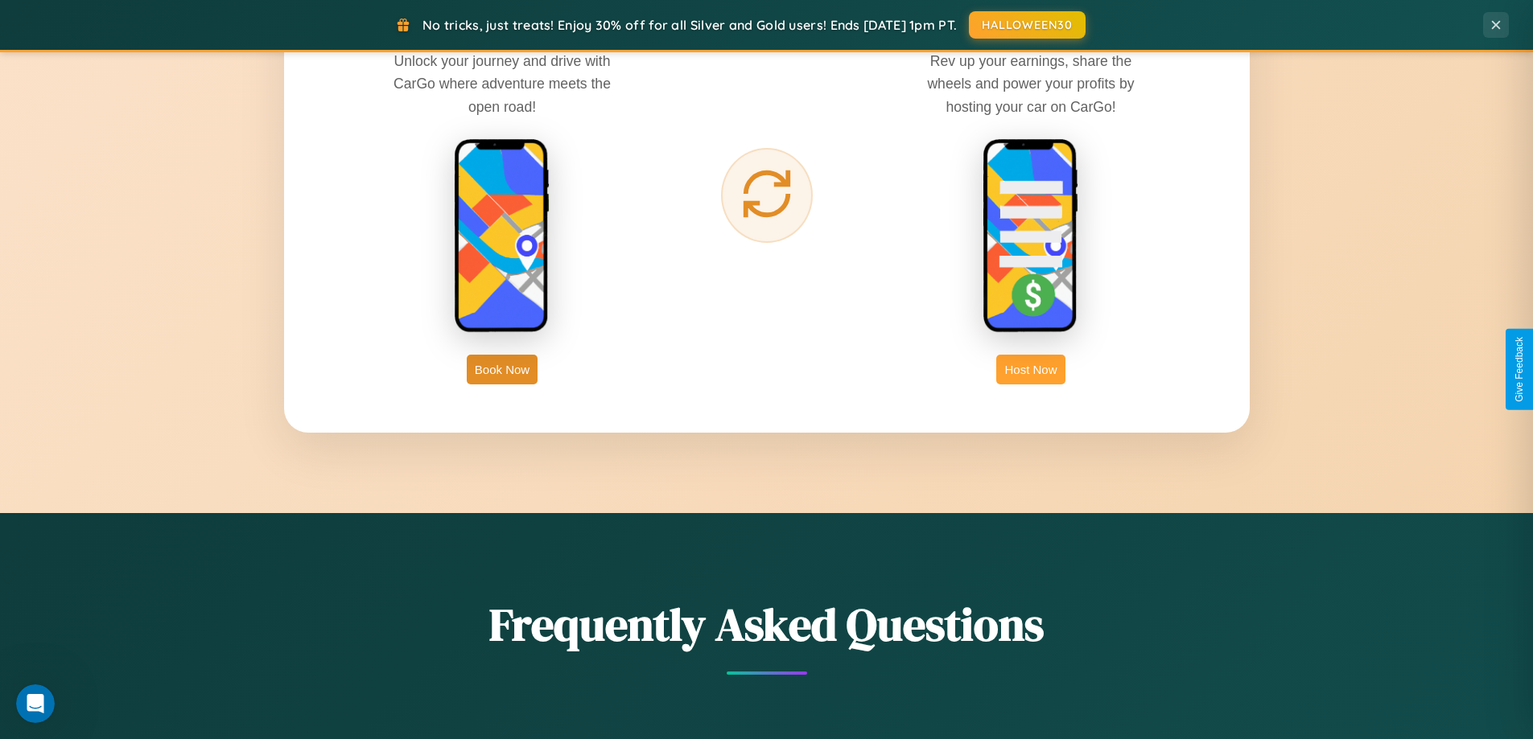  Describe the element at coordinates (502, 84) in the screenshot. I see `p: Unlock your journey and drive with CarGo where adventure meets the open road!` at that location.